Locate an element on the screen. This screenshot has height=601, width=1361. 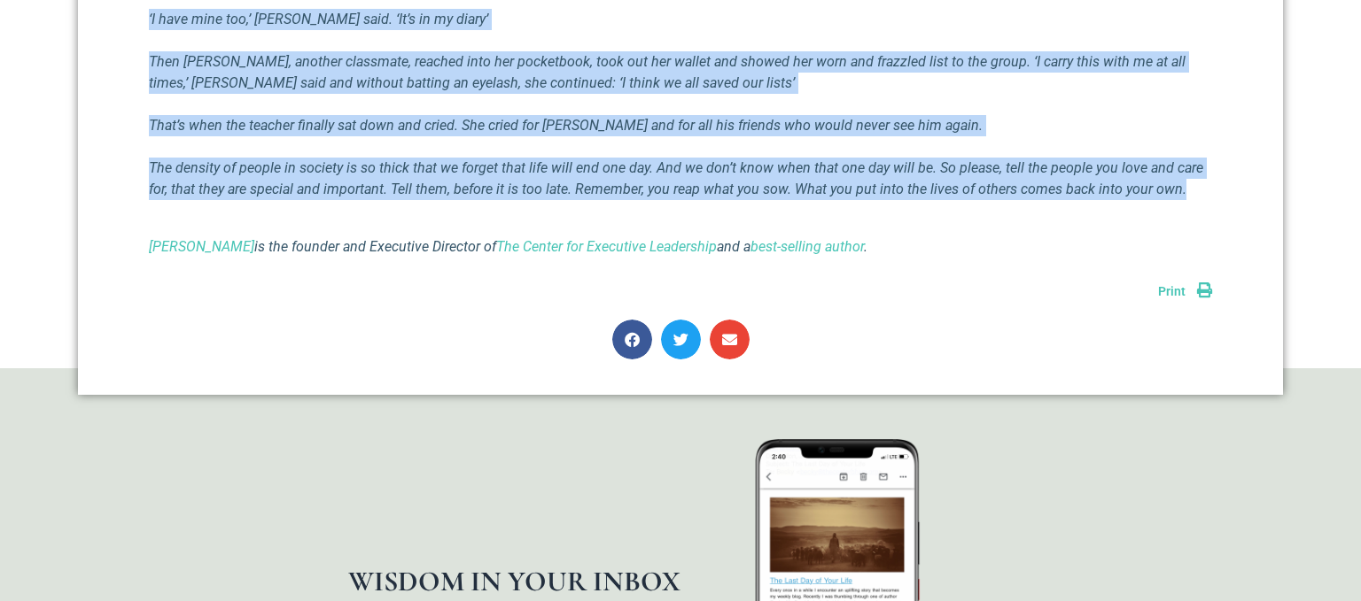
a: The Center for Executive Leadership is located at coordinates (606, 246).